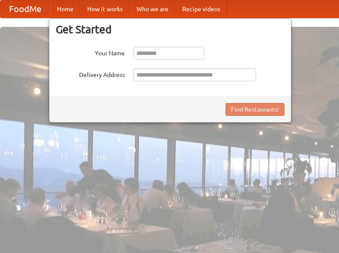 The image size is (339, 253). Describe the element at coordinates (25, 9) in the screenshot. I see `a: FoodMe` at that location.